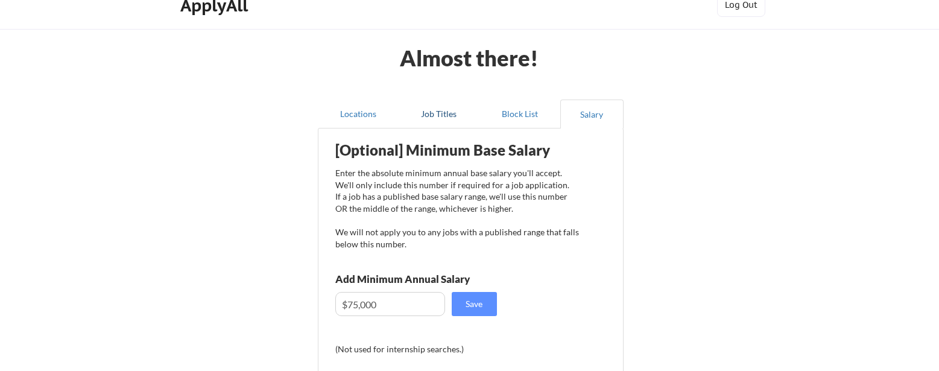  I want to click on button: Job Titles, so click(439, 114).